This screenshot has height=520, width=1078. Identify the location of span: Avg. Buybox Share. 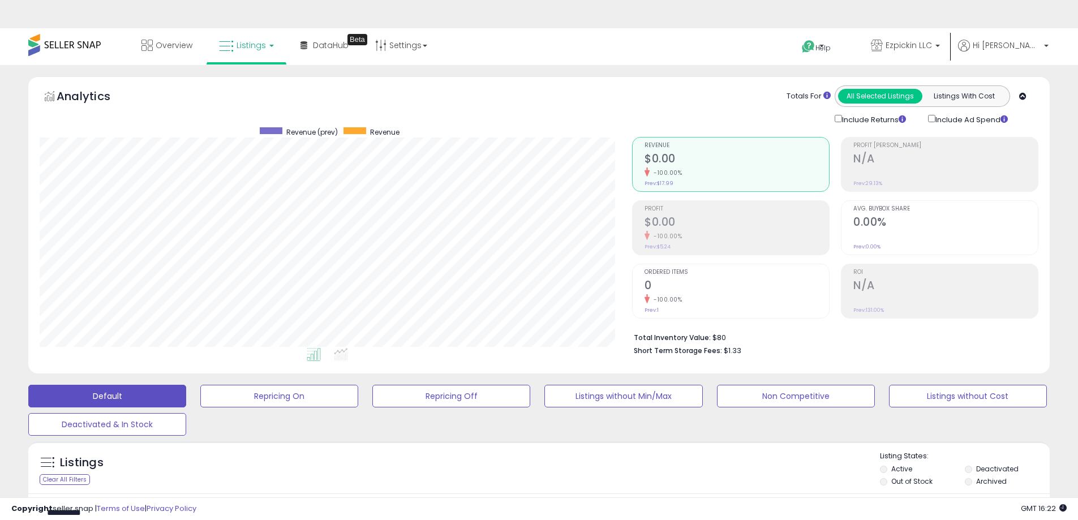
(945, 209).